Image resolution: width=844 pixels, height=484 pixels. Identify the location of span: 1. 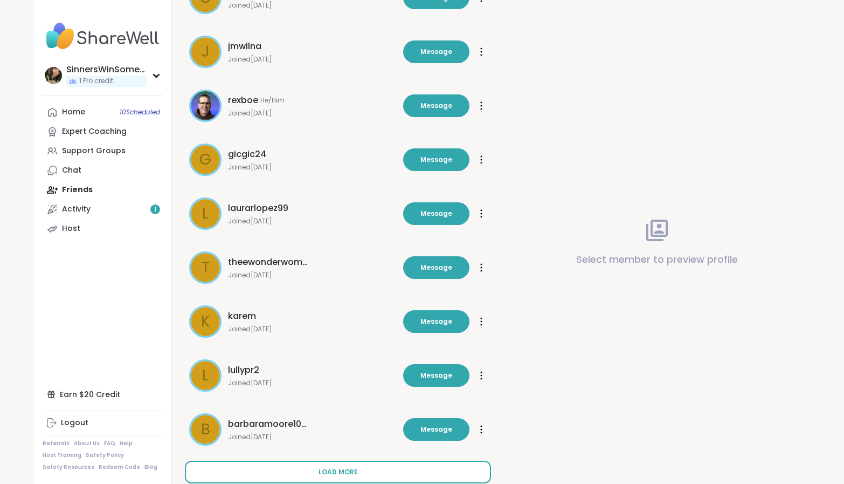
(155, 209).